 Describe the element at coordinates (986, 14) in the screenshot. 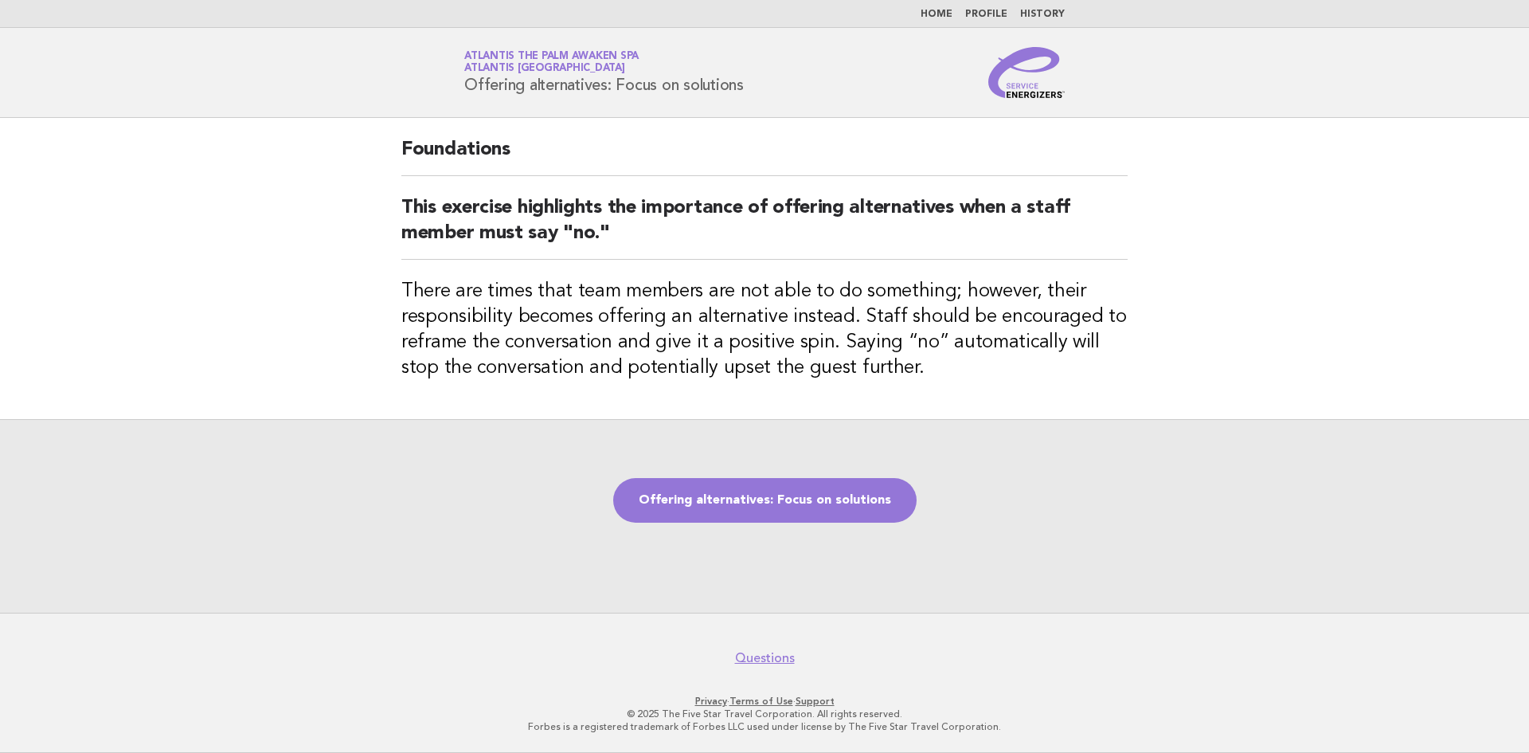

I see `a: Profile` at that location.